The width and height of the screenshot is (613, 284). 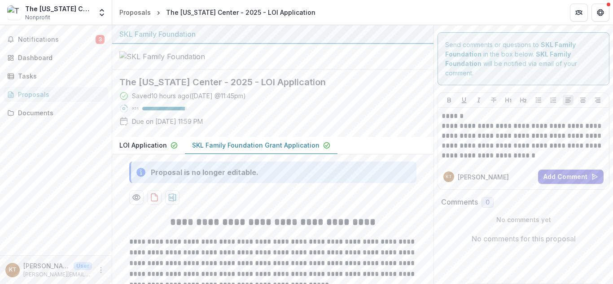 What do you see at coordinates (59, 113) in the screenshot?
I see `div: Documents` at bounding box center [59, 113].